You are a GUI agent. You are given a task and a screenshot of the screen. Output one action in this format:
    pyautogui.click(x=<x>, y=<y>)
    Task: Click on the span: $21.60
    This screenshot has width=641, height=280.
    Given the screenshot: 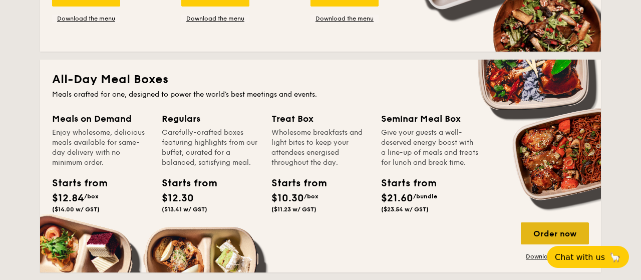 What is the action you would take?
    pyautogui.click(x=397, y=198)
    